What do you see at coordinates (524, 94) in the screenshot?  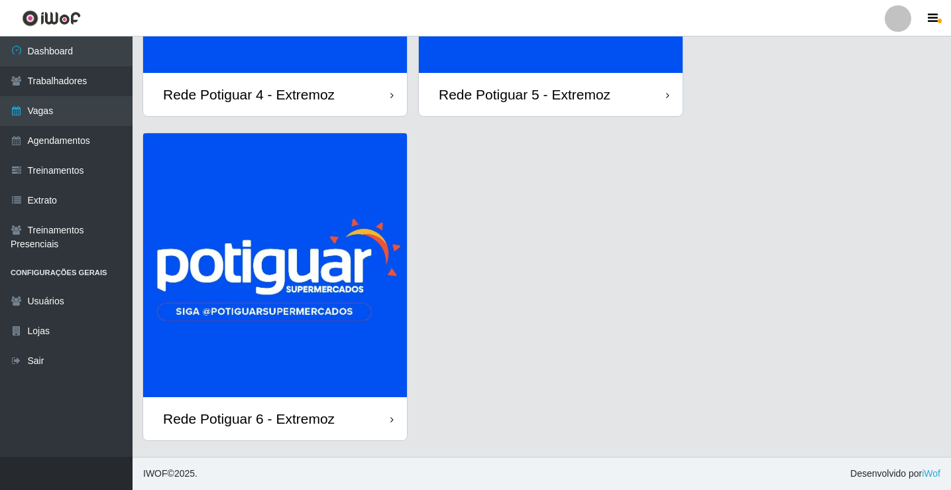 I see `div: Rede Potiguar 5 - Extremoz` at bounding box center [524, 94].